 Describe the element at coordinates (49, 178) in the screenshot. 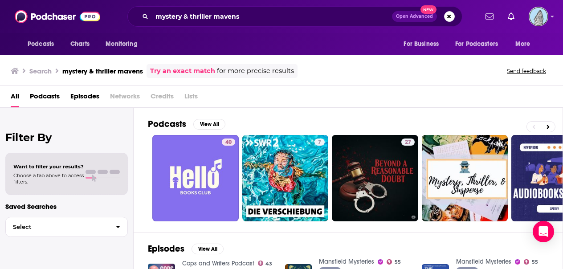

I see `span: Choose a tab above to access filters.` at that location.